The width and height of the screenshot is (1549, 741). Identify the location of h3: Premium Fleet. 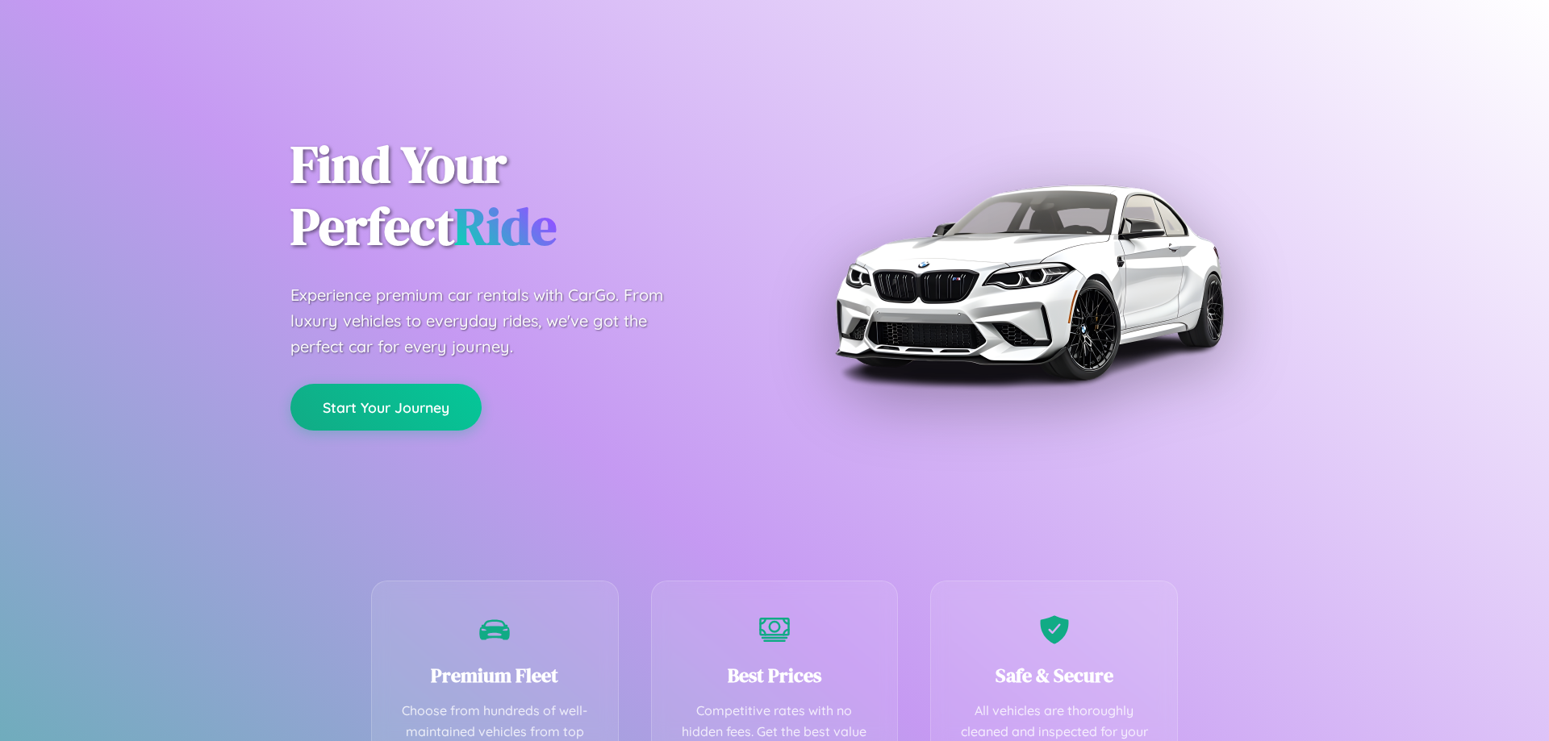
(494, 675).